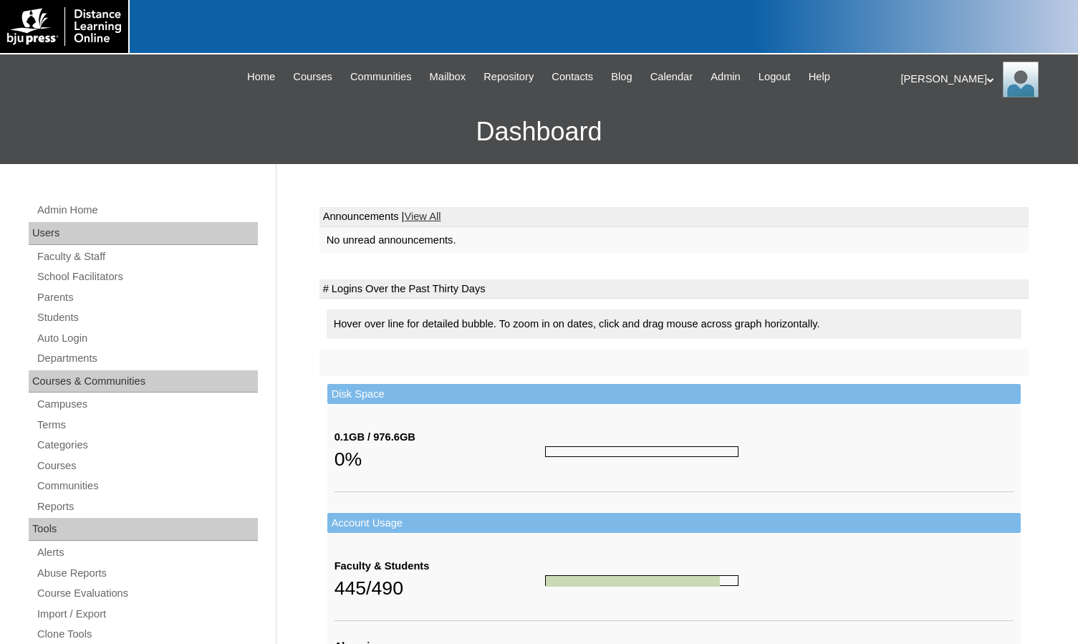  What do you see at coordinates (819, 77) in the screenshot?
I see `a: Help` at bounding box center [819, 77].